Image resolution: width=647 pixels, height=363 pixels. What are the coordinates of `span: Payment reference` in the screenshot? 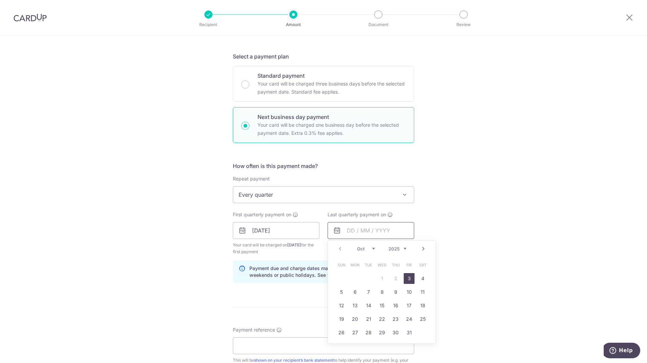 It's located at (254, 330).